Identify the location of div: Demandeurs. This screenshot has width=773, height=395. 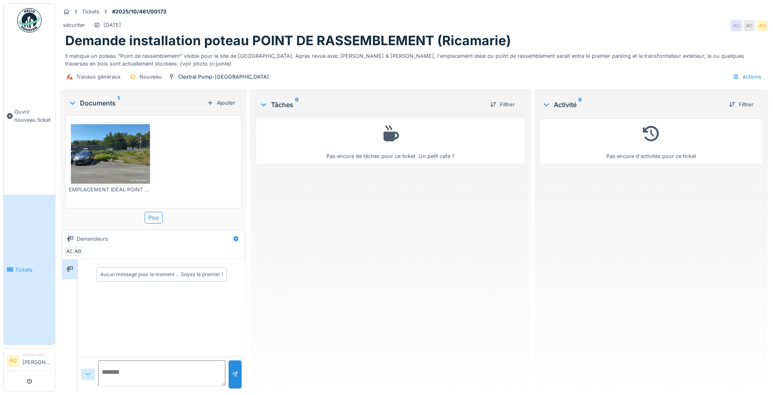
(92, 239).